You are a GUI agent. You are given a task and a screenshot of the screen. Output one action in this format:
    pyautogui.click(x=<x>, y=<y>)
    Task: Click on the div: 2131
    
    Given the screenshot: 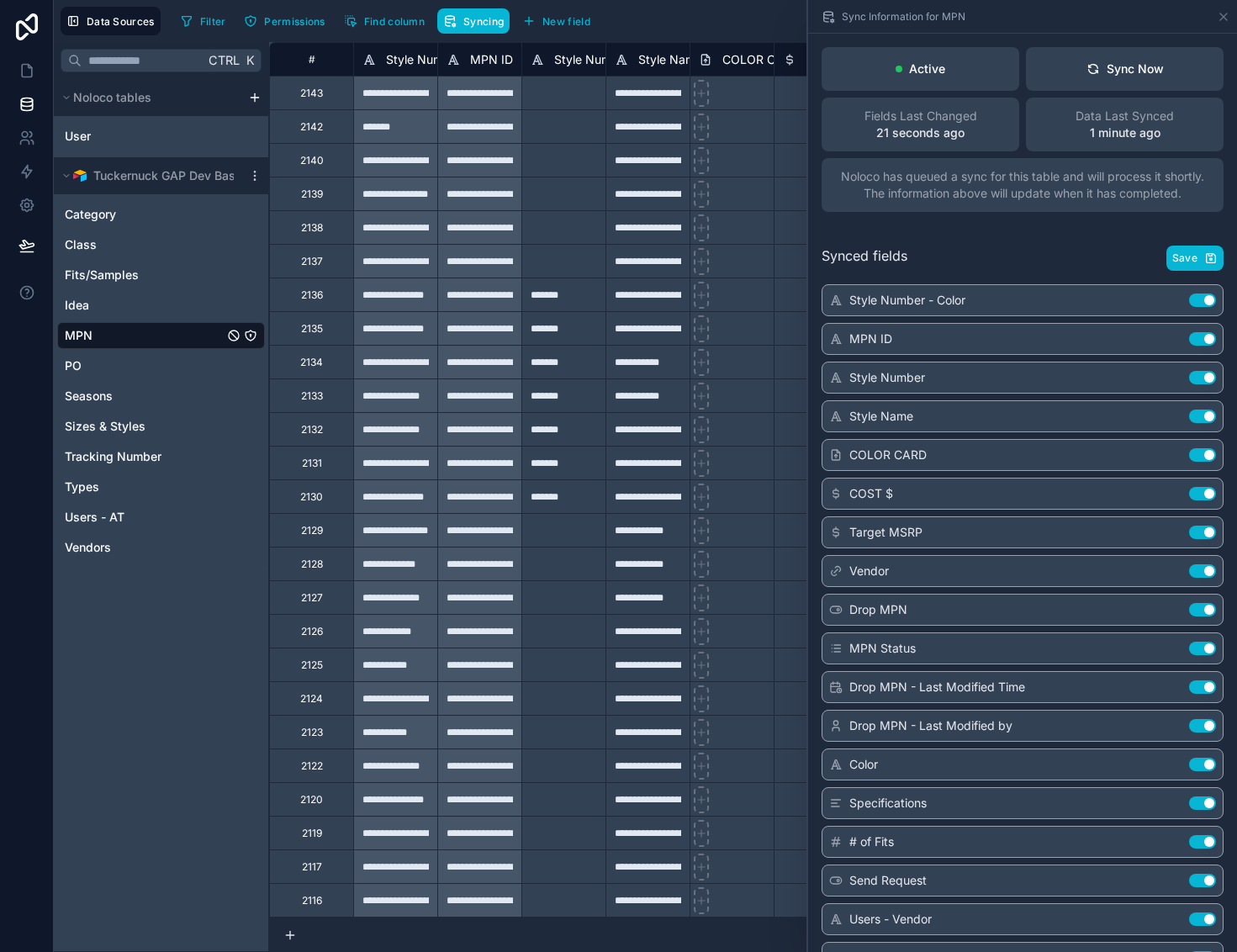 What is the action you would take?
    pyautogui.click(x=312, y=464)
    